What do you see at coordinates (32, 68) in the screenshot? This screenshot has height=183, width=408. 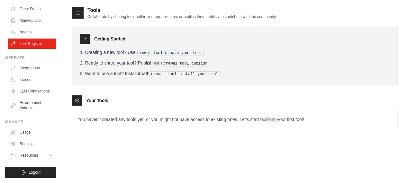 I see `a: Integrations` at bounding box center [32, 68].